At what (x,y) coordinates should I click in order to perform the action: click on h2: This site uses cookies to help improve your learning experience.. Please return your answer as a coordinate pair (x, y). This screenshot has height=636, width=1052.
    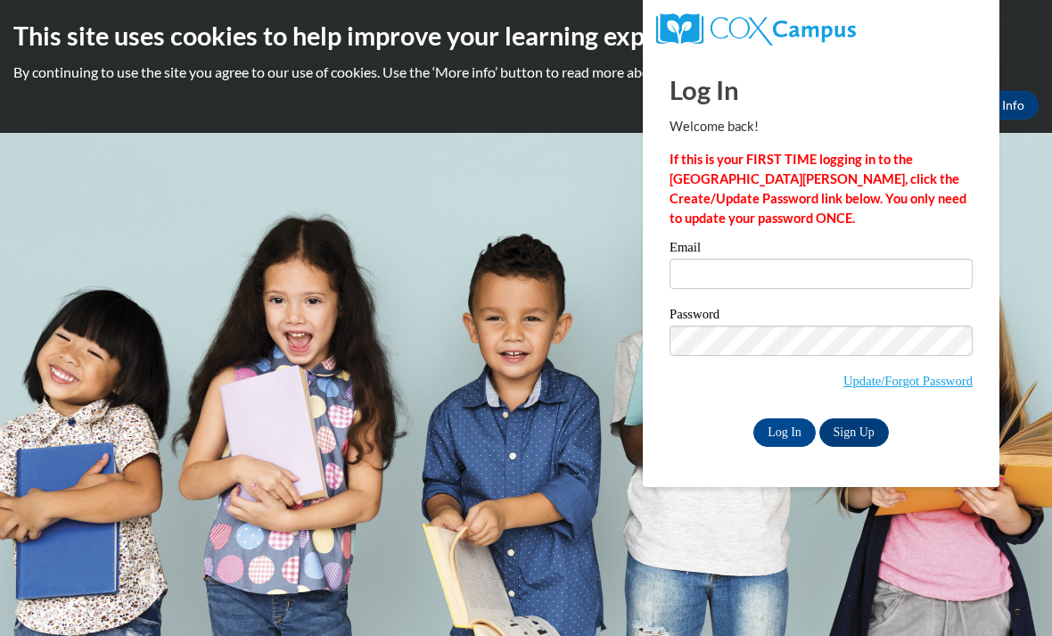
    Looking at the image, I should click on (526, 36).